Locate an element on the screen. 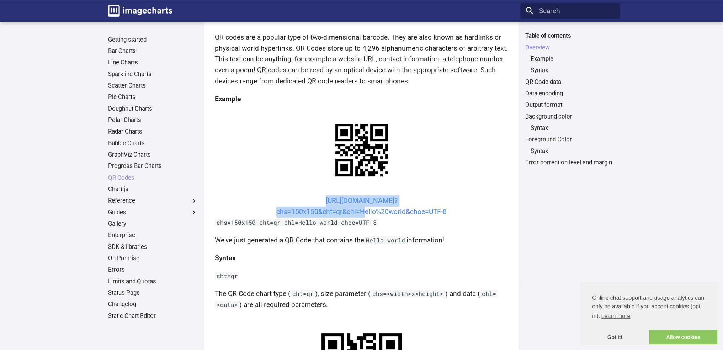 The width and height of the screenshot is (723, 350). a: Limits and Quotas is located at coordinates (153, 281).